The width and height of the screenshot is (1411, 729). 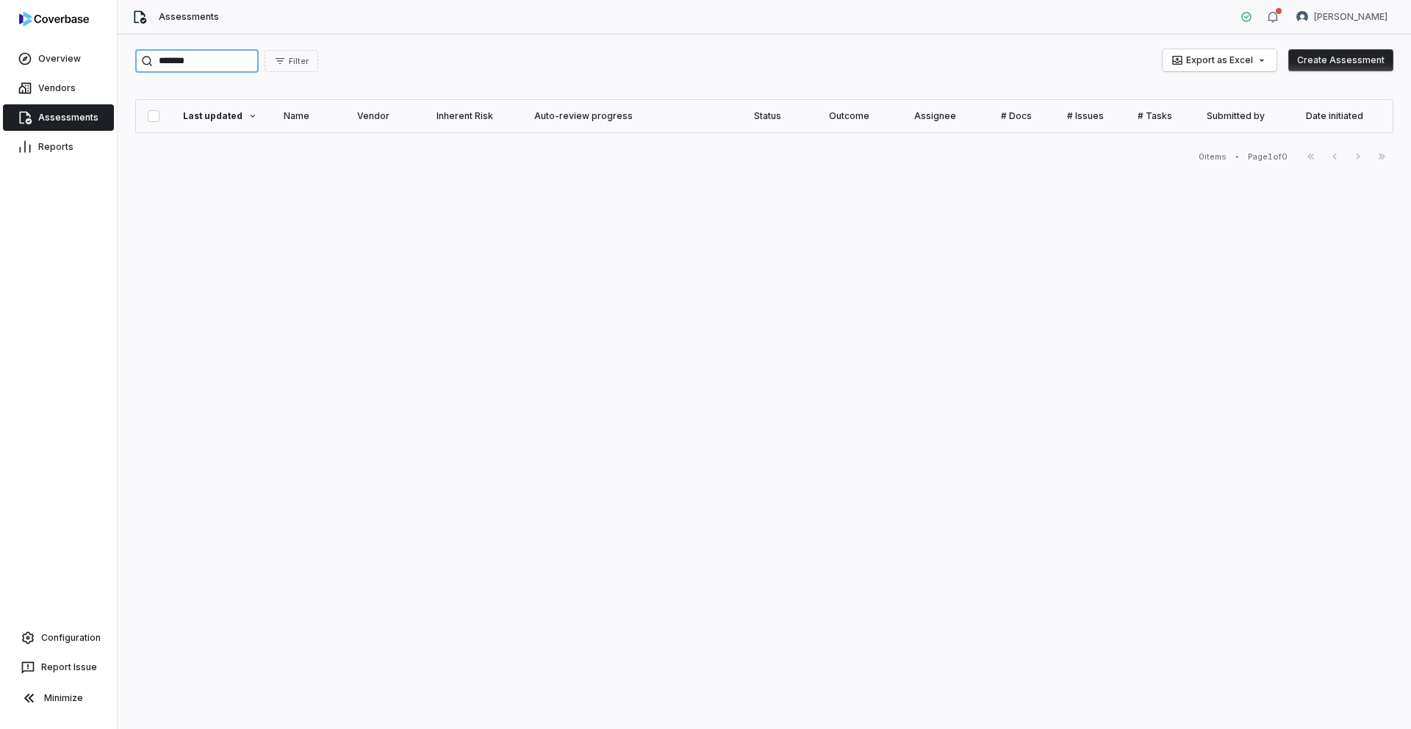 What do you see at coordinates (189, 17) in the screenshot?
I see `span: Assessments` at bounding box center [189, 17].